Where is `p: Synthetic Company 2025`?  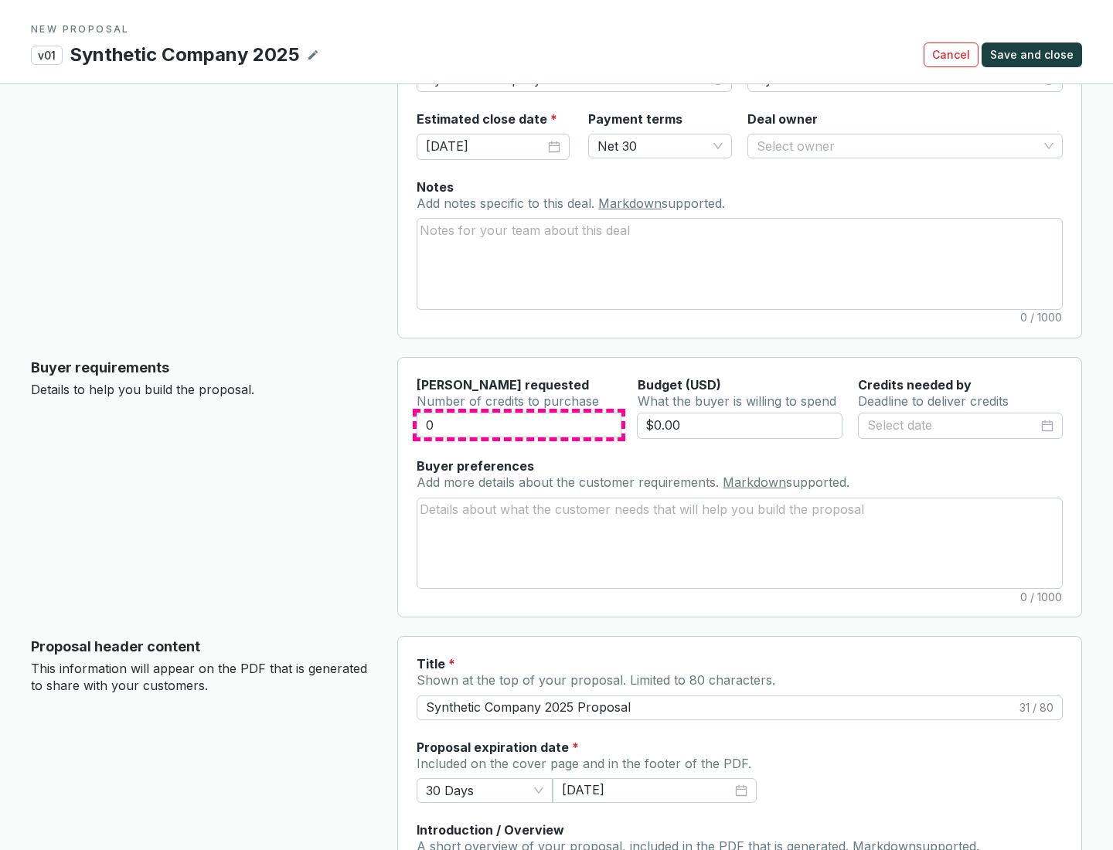
p: Synthetic Company 2025 is located at coordinates (185, 55).